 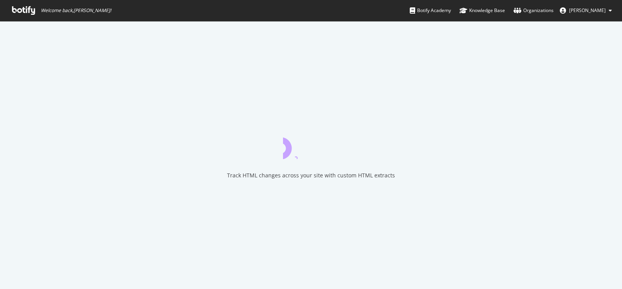 What do you see at coordinates (482, 11) in the screenshot?
I see `div: Knowledge Base` at bounding box center [482, 11].